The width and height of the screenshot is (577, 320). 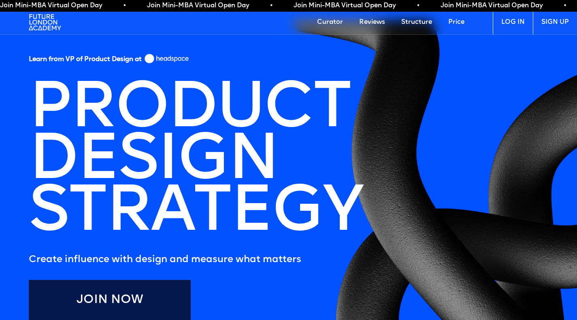 I want to click on a: Curator, so click(x=330, y=22).